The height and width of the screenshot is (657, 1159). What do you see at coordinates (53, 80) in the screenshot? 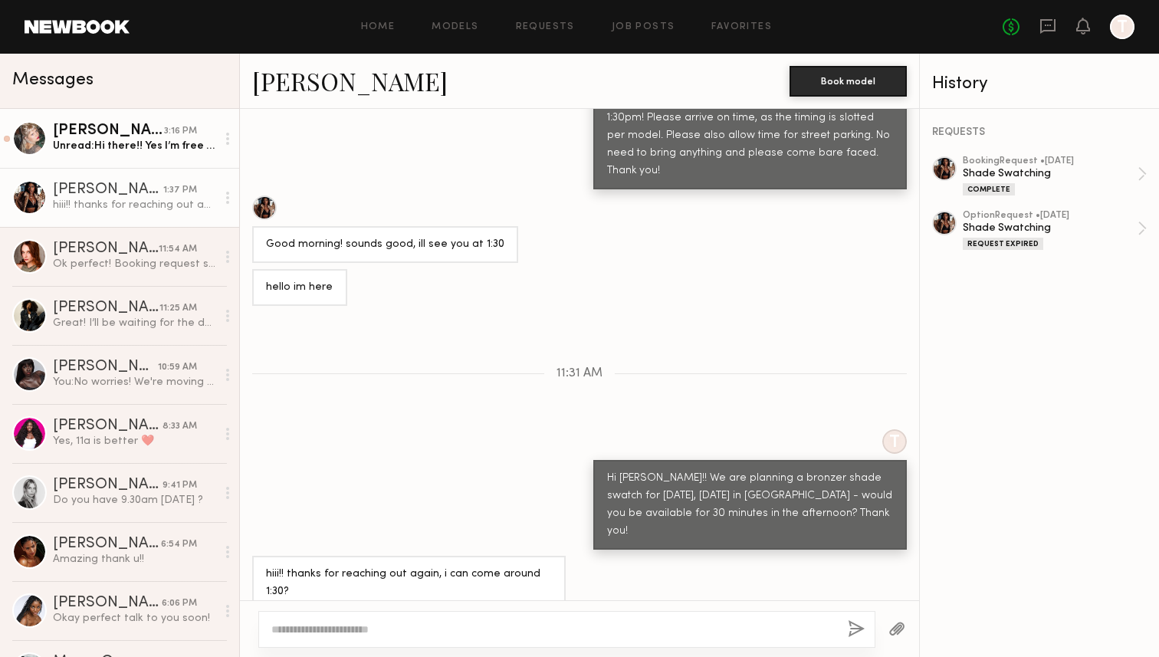
I see `span: Messages` at bounding box center [53, 80].